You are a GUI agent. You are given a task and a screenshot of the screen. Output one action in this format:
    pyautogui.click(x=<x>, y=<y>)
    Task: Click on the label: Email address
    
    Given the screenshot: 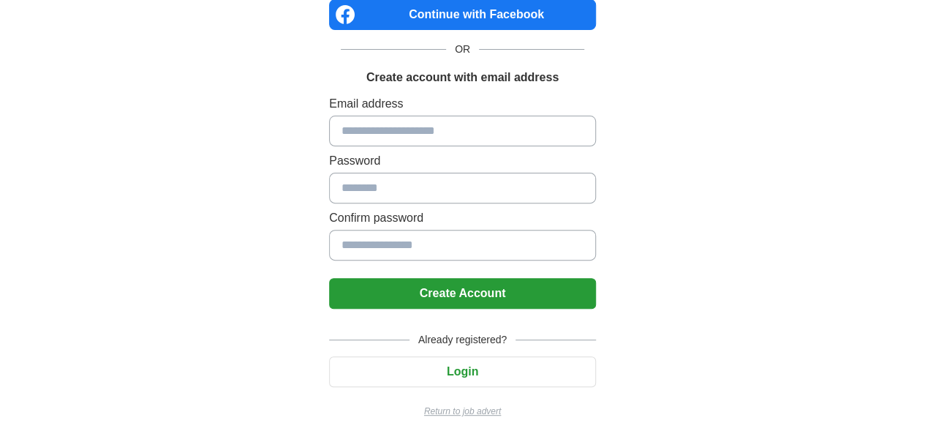 What is the action you would take?
    pyautogui.click(x=462, y=104)
    